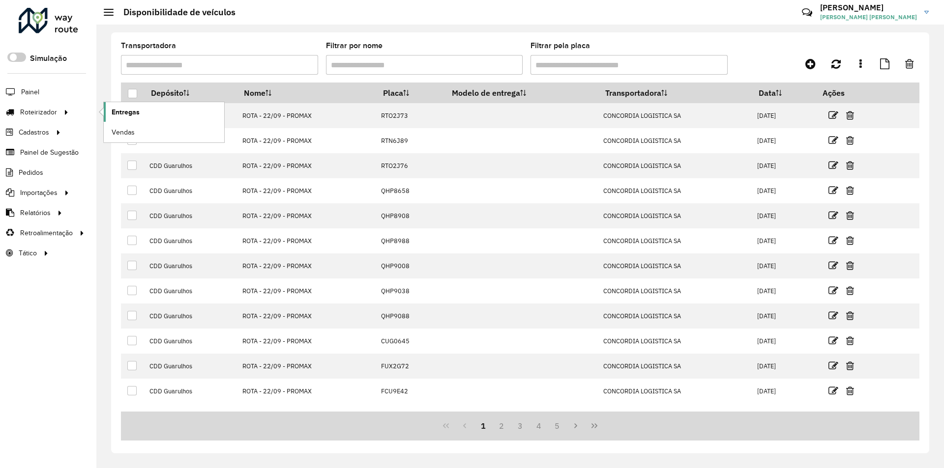  Describe the element at coordinates (410, 166) in the screenshot. I see `td: RTO2J76` at that location.